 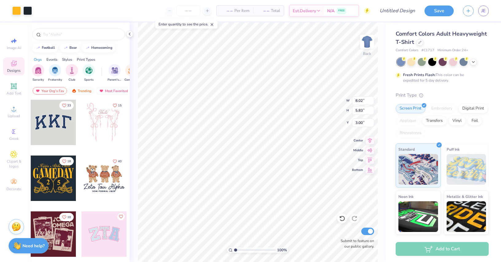 I want to click on div: Print Types, so click(x=86, y=60).